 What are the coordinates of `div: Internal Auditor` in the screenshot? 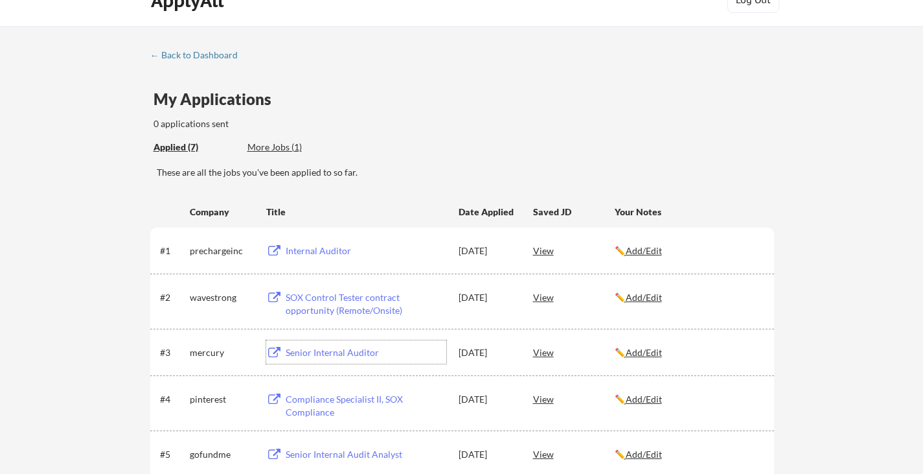 It's located at (366, 251).